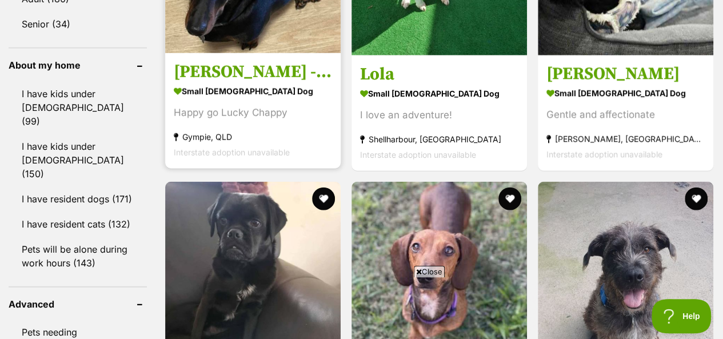  What do you see at coordinates (625, 115) in the screenshot?
I see `div: Gentle and affectionate` at bounding box center [625, 115].